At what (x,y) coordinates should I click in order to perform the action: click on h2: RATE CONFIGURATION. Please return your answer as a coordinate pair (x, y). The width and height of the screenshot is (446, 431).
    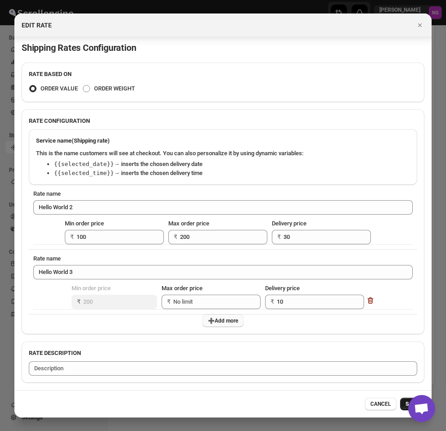
    Looking at the image, I should click on (223, 121).